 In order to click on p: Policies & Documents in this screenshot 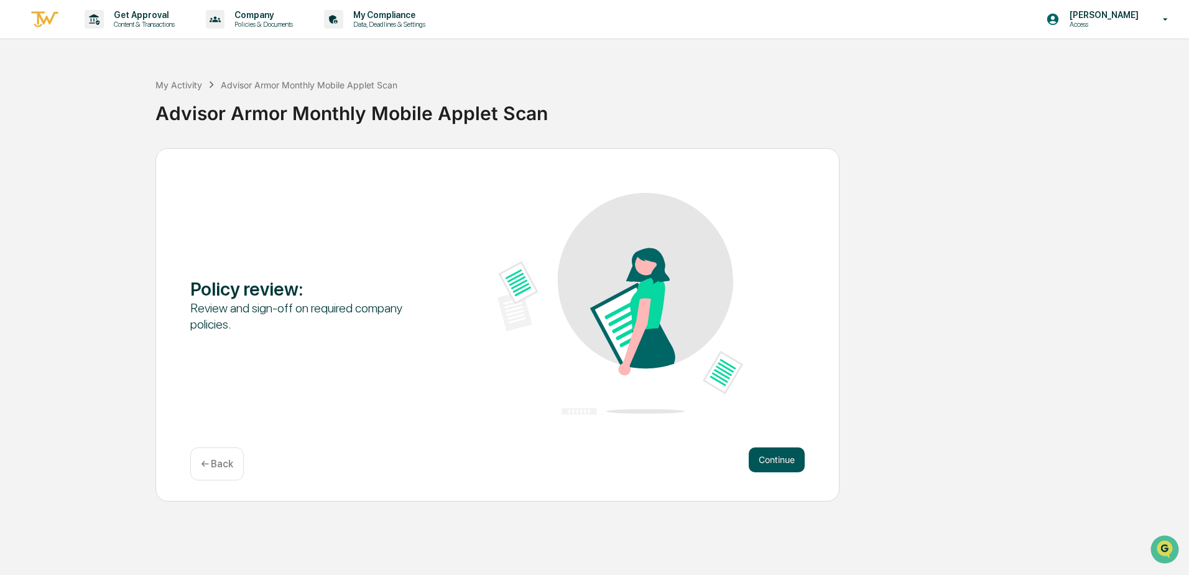, I will do `click(262, 24)`.